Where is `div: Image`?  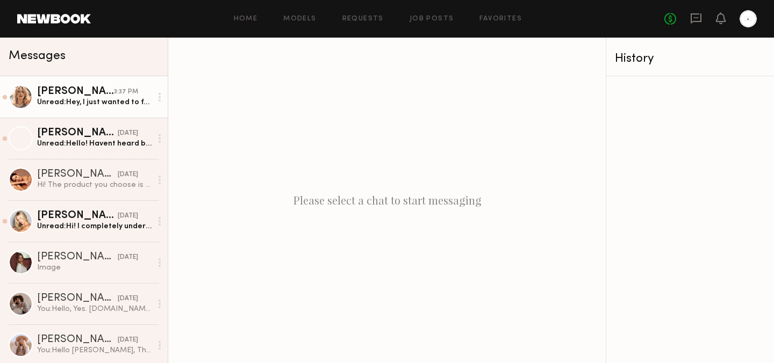
div: Image is located at coordinates (94, 268).